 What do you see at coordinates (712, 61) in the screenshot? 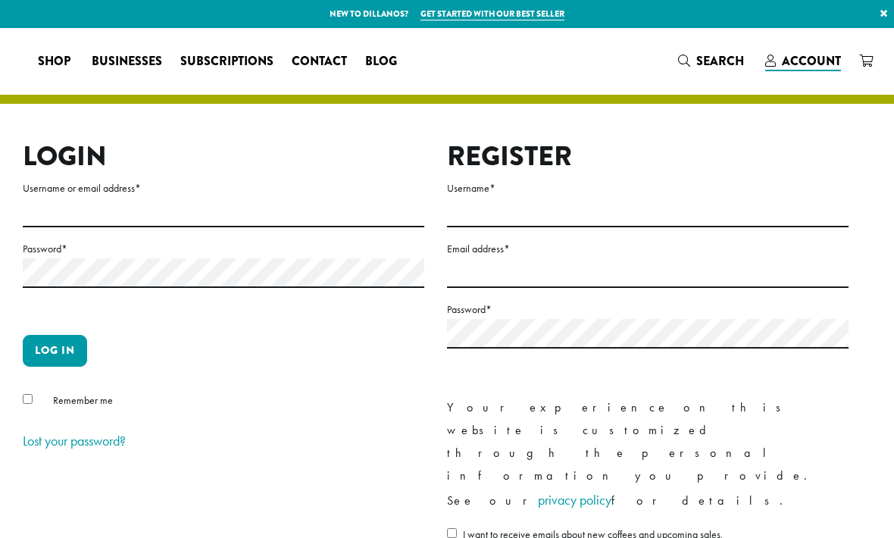
I see `a: Search` at bounding box center [712, 61].